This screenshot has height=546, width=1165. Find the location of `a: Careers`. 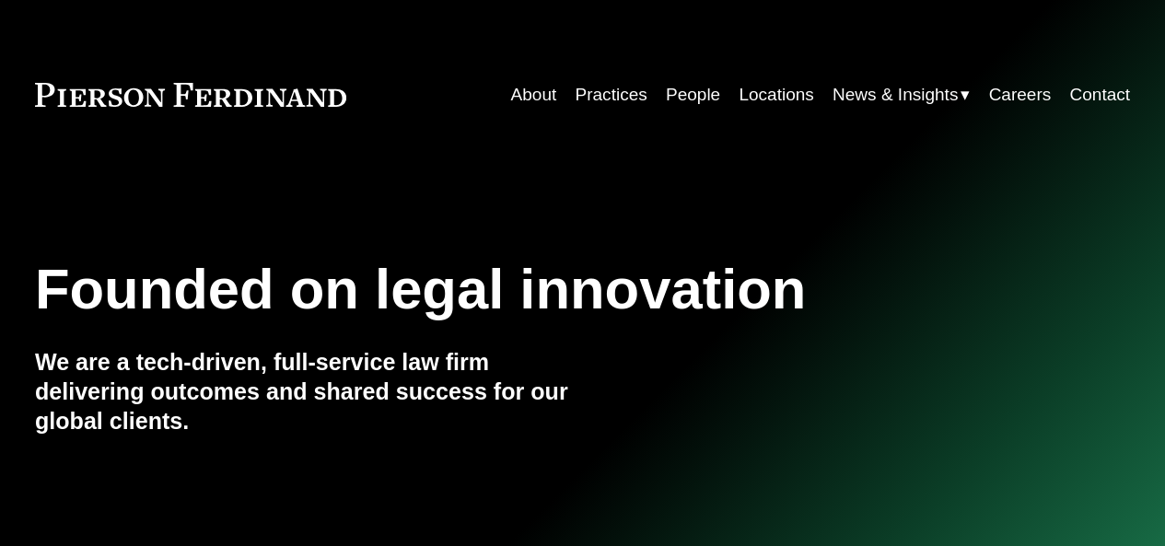

a: Careers is located at coordinates (1020, 95).